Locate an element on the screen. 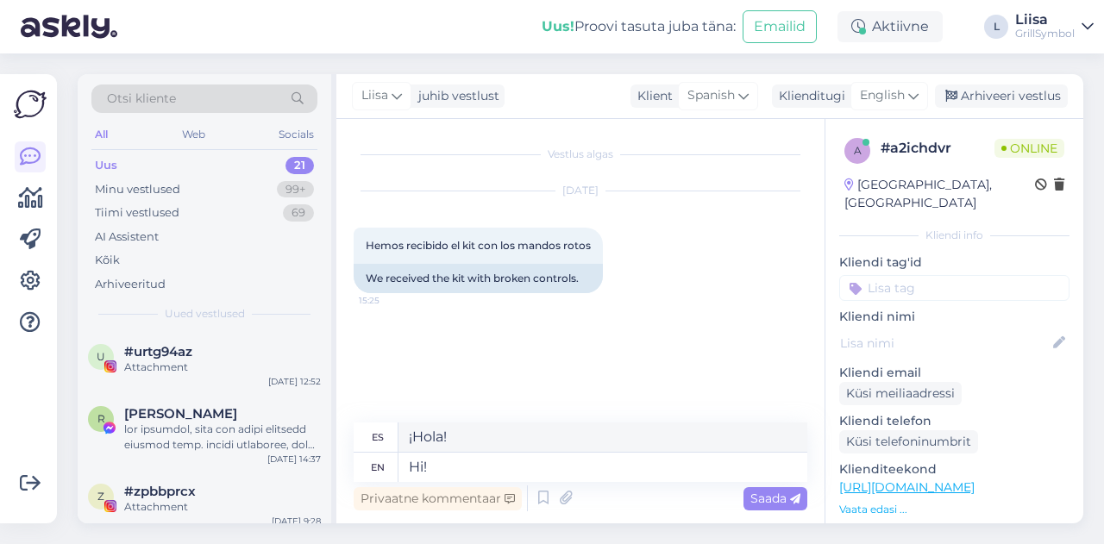 The height and width of the screenshot is (544, 1104). span: 15:25 is located at coordinates (391, 300).